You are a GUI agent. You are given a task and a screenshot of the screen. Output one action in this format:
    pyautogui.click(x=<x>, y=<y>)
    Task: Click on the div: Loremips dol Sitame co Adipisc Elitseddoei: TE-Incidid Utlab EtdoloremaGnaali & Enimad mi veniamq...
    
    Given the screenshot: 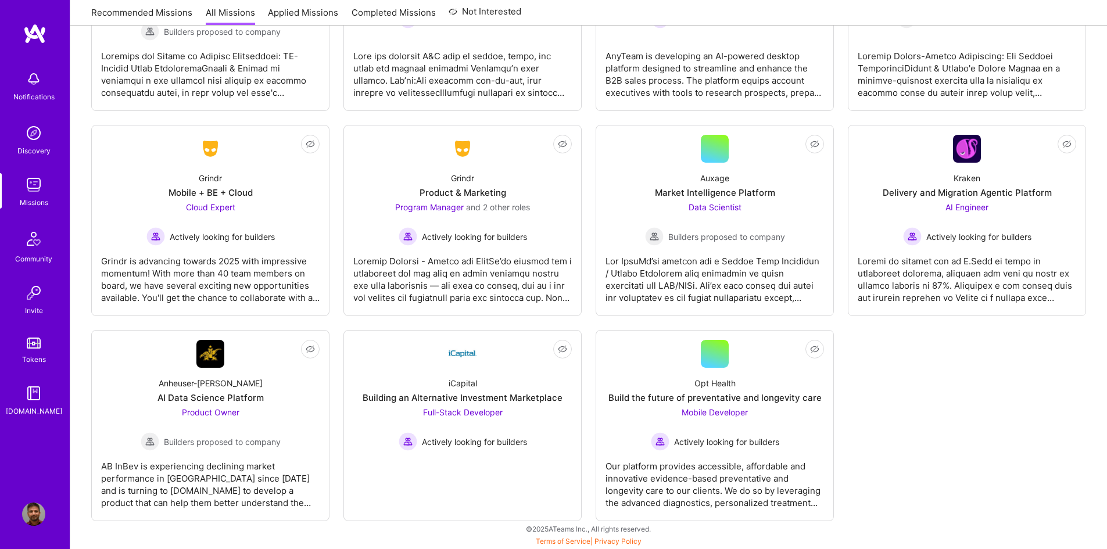 What is the action you would take?
    pyautogui.click(x=210, y=70)
    